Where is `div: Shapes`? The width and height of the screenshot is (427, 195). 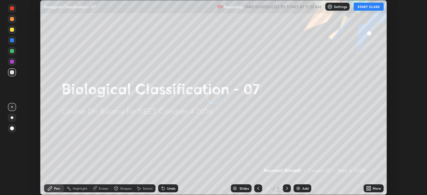 div: Shapes is located at coordinates (126, 188).